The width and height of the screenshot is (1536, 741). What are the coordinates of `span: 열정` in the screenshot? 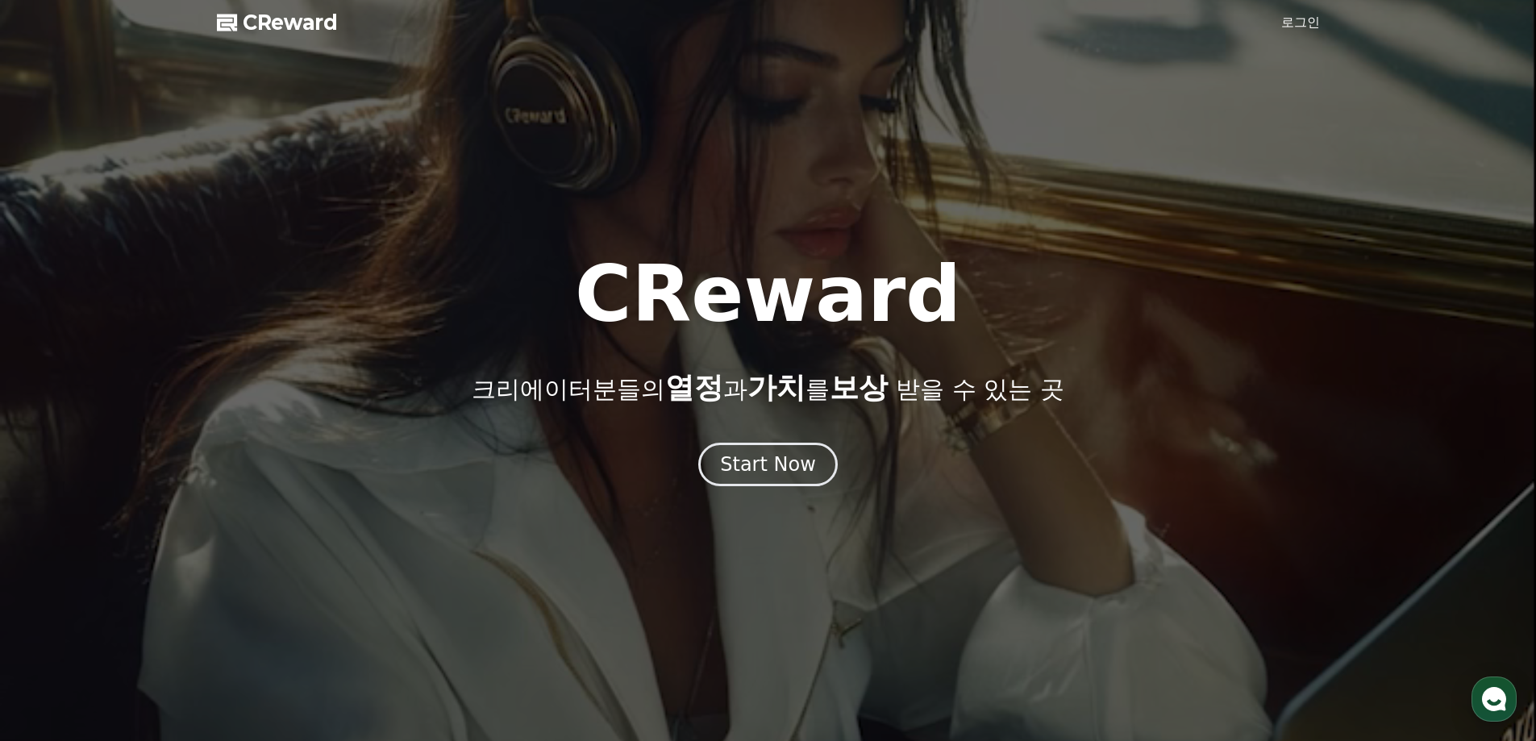 It's located at (694, 387).